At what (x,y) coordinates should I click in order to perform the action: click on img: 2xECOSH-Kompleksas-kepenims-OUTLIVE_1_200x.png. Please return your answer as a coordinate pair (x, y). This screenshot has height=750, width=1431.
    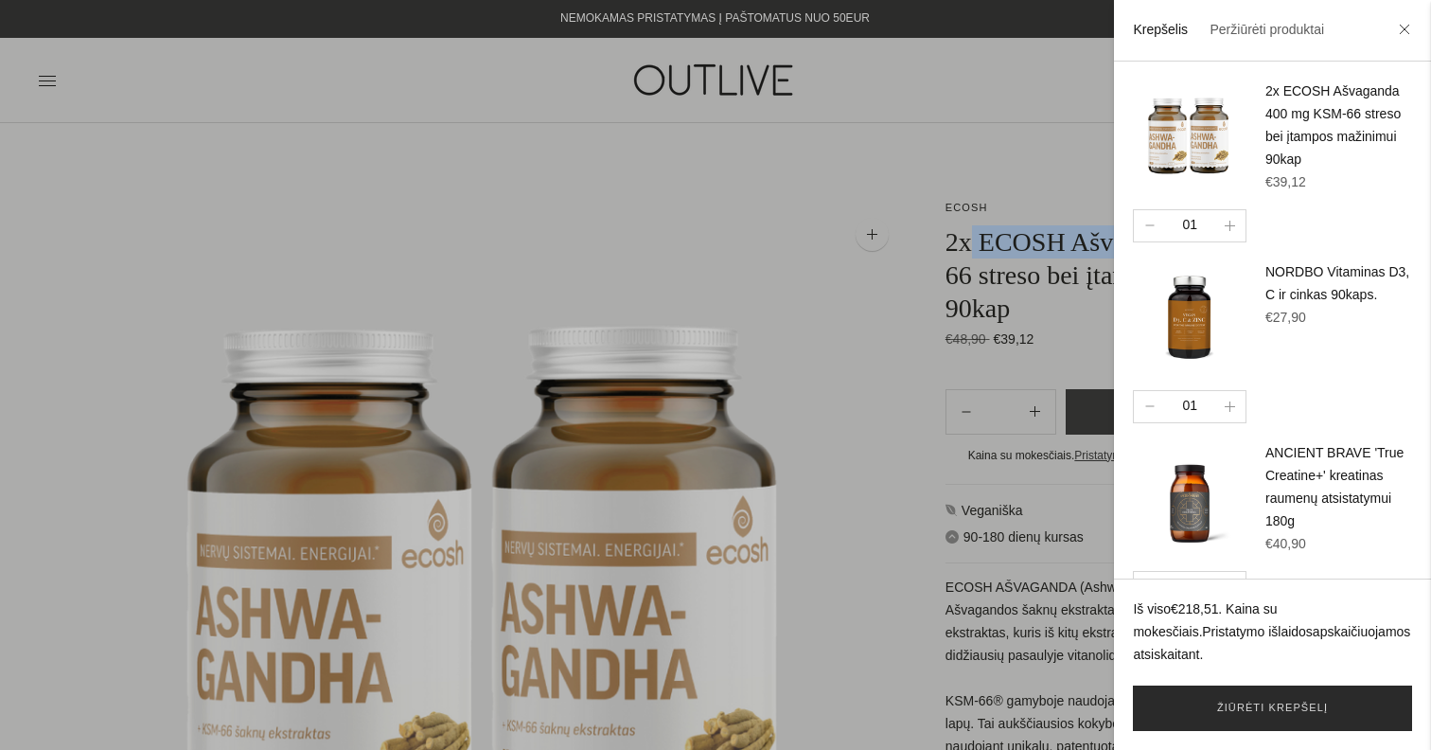
    Looking at the image, I should click on (1190, 137).